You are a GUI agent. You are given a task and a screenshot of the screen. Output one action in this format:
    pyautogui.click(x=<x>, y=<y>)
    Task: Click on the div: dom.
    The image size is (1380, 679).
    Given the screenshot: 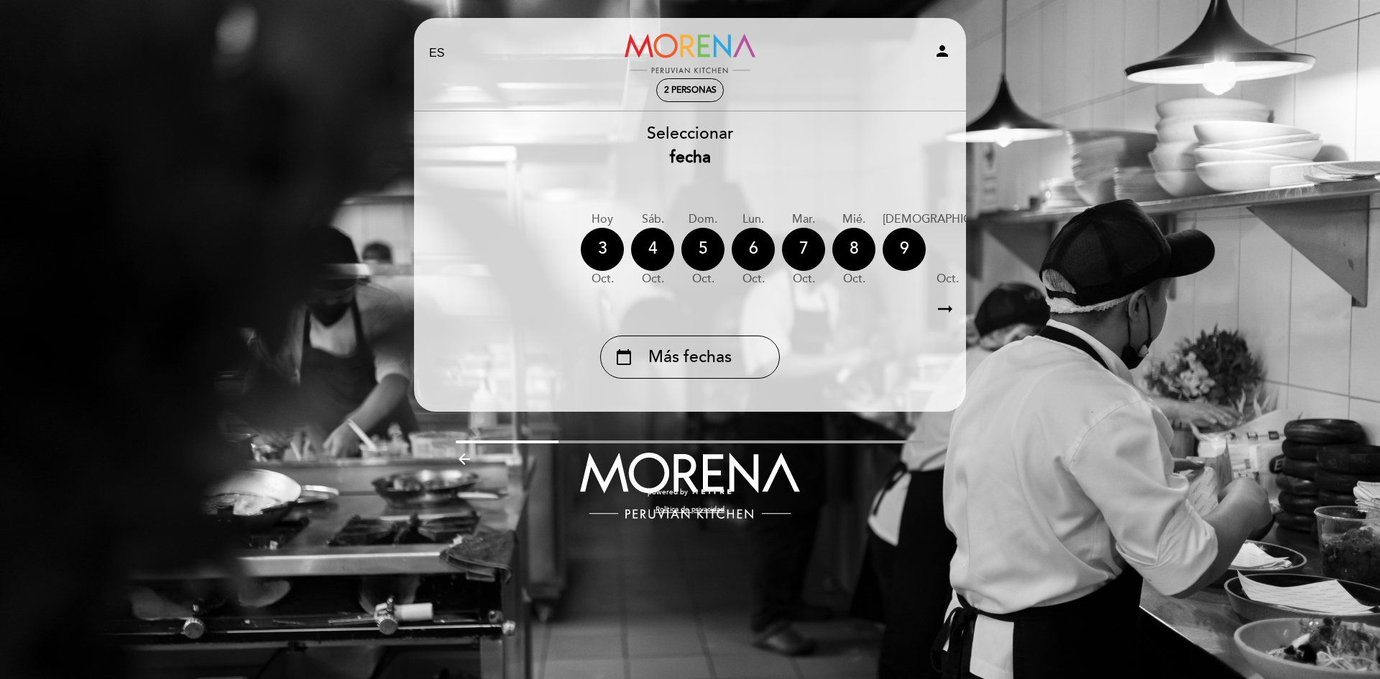 What is the action you would take?
    pyautogui.click(x=703, y=219)
    